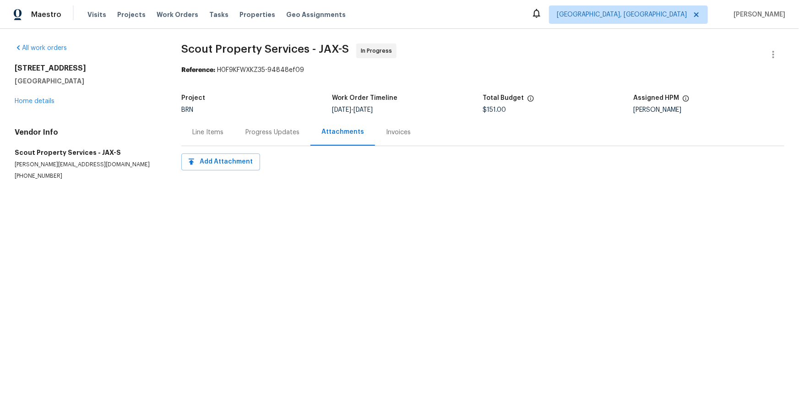 The height and width of the screenshot is (399, 799). Describe the element at coordinates (87, 132) in the screenshot. I see `h4: Vendor Info` at that location.